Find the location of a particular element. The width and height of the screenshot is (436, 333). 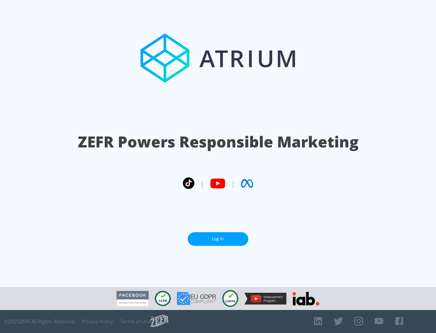

img: GDPR Compliant is located at coordinates (196, 298).